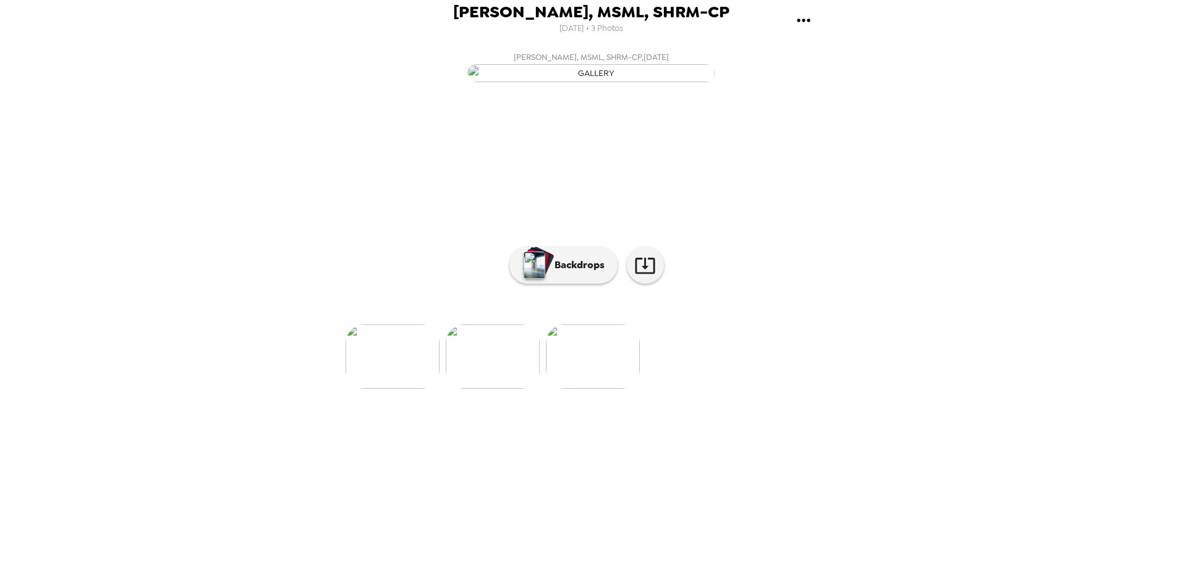  What do you see at coordinates (576, 265) in the screenshot?
I see `p: Backdrops` at bounding box center [576, 265].